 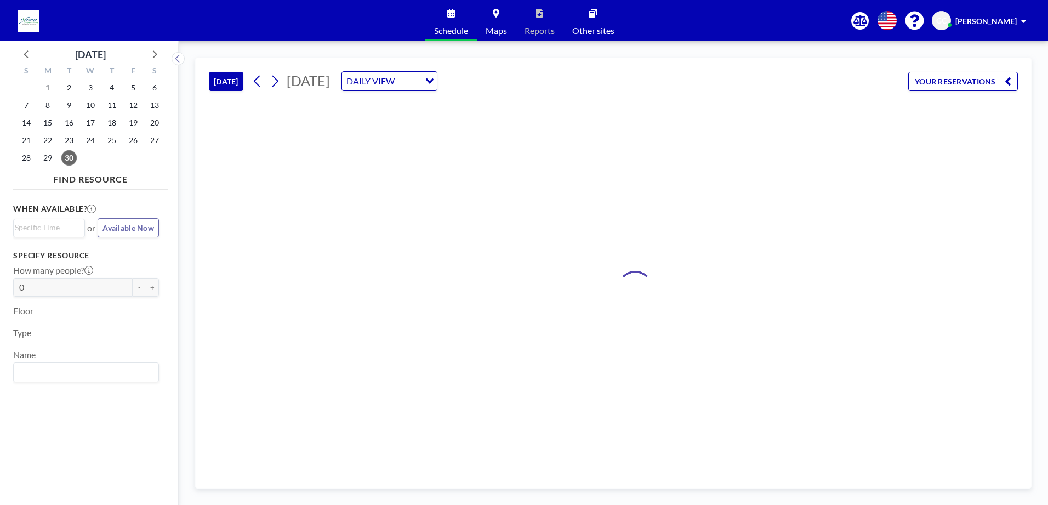 I want to click on span: Tuesday, September 30, 2025, so click(x=69, y=158).